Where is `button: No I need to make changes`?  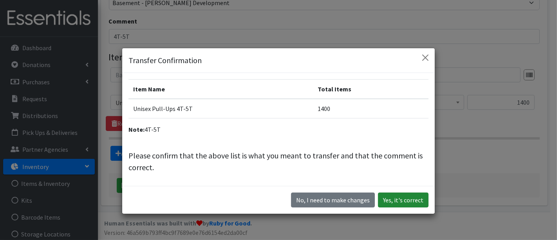 button: No I need to make changes is located at coordinates (333, 200).